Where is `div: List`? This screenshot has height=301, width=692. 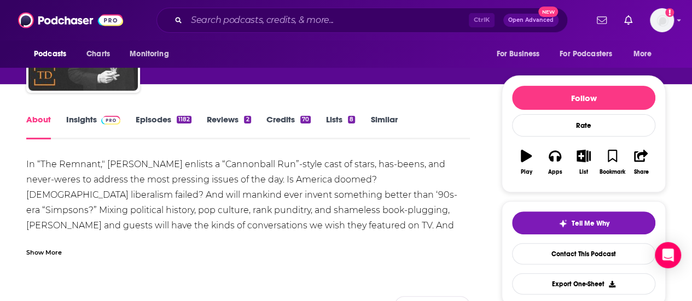 div: List is located at coordinates (584, 172).